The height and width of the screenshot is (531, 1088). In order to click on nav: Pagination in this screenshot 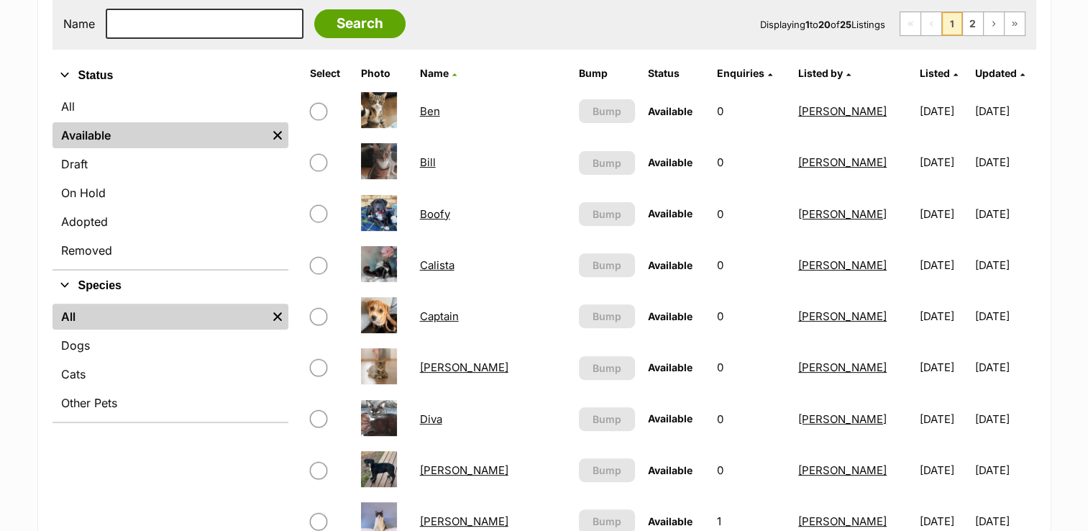, I will do `click(962, 24)`.